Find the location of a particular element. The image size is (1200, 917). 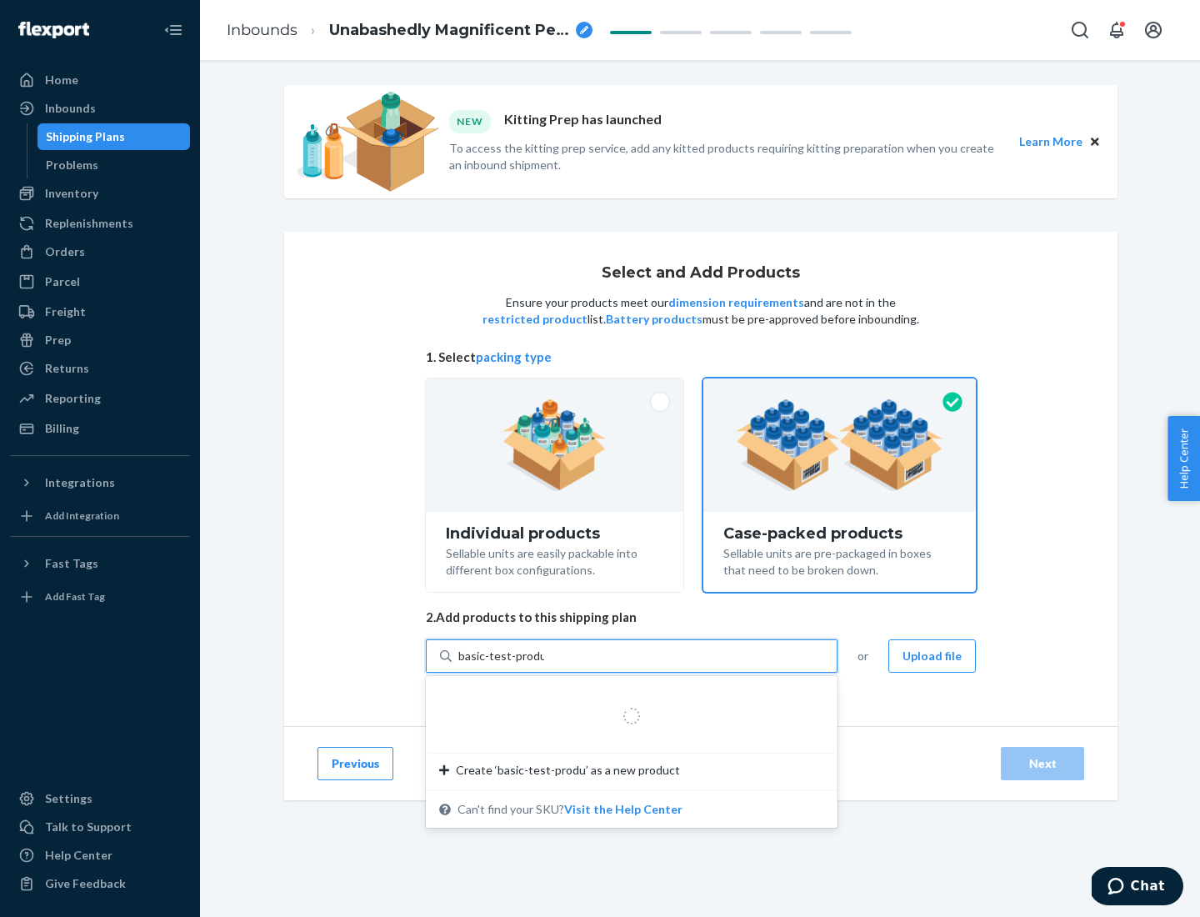

div: Give Feedback is located at coordinates (85, 883).